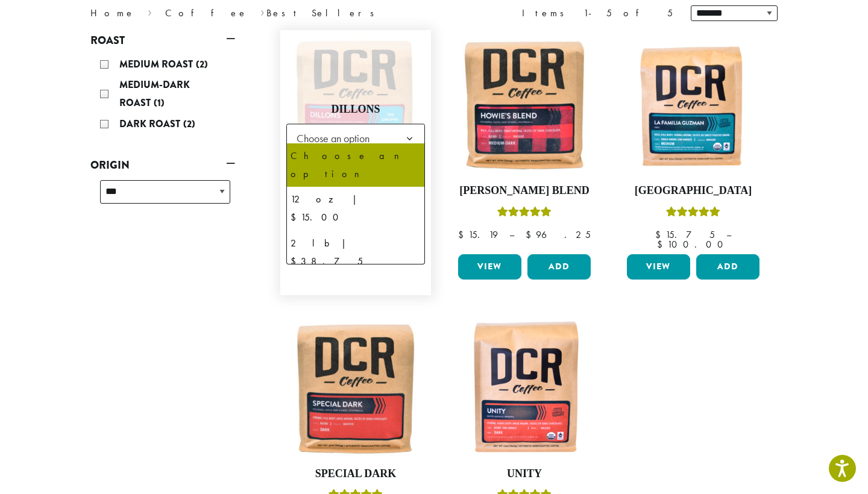 The height and width of the screenshot is (494, 868). What do you see at coordinates (524, 105) in the screenshot?
I see `img: Howies-Blend-12oz-300x300.jpg` at bounding box center [524, 105].